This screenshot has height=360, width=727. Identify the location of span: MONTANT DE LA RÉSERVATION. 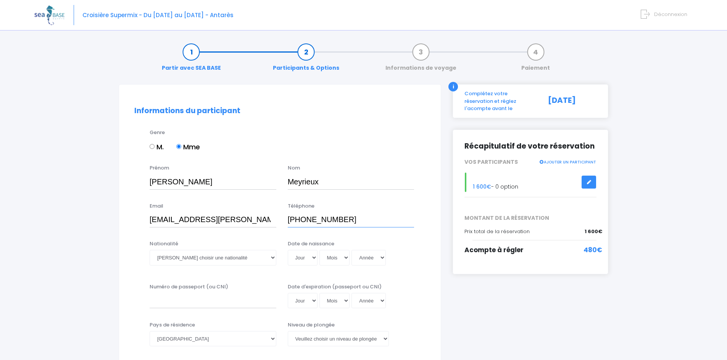
(530, 218).